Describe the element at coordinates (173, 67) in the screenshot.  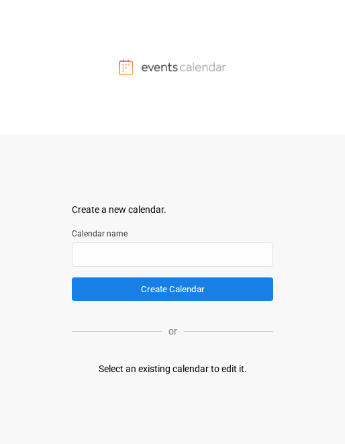
I see `img: Events Calendar` at that location.